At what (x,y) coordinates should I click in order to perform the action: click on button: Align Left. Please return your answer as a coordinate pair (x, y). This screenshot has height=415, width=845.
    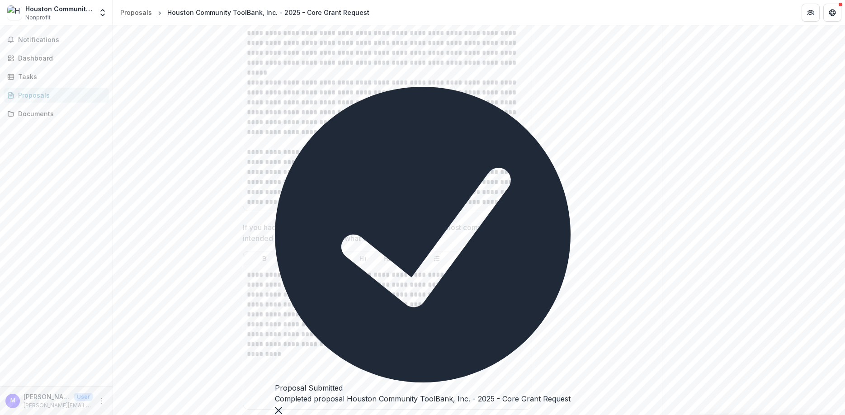
    Looking at the image, I should click on (462, 259).